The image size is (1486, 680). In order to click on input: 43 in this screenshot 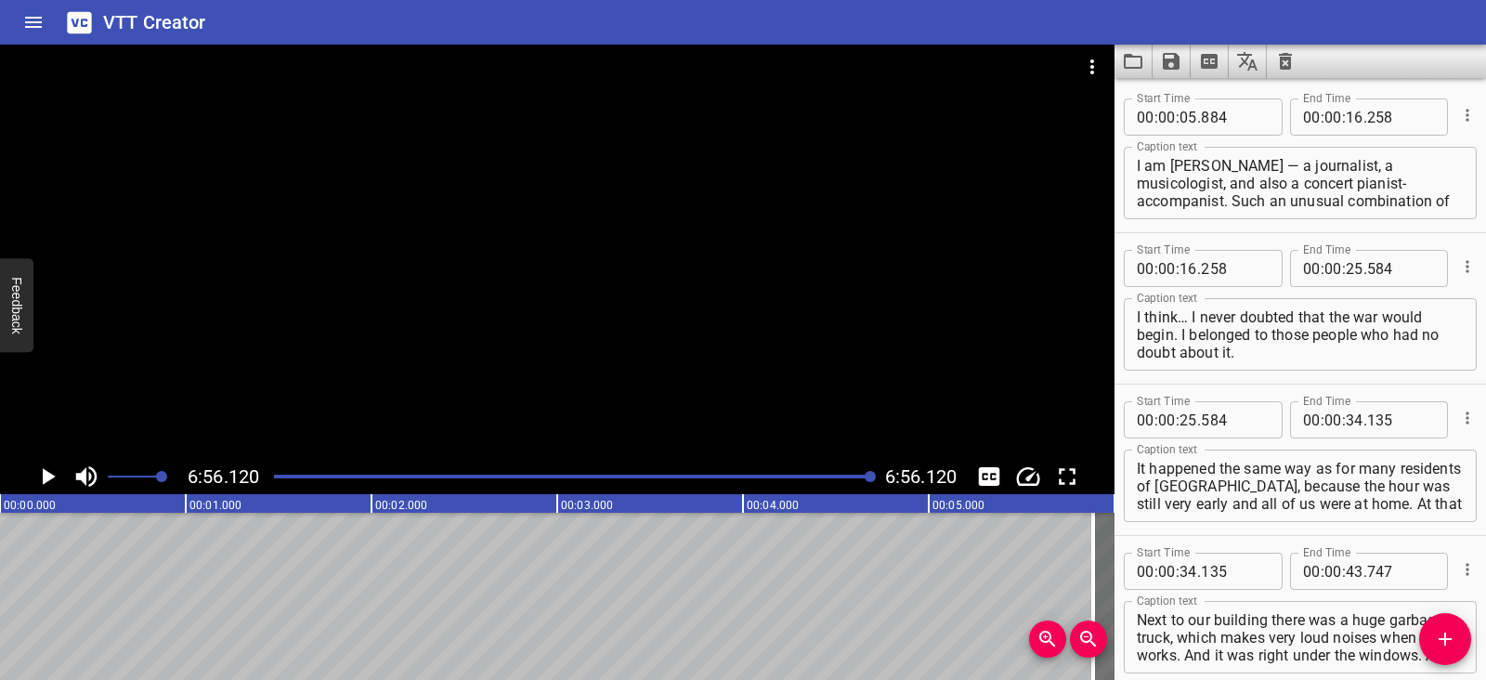, I will do `click(1355, 571)`.